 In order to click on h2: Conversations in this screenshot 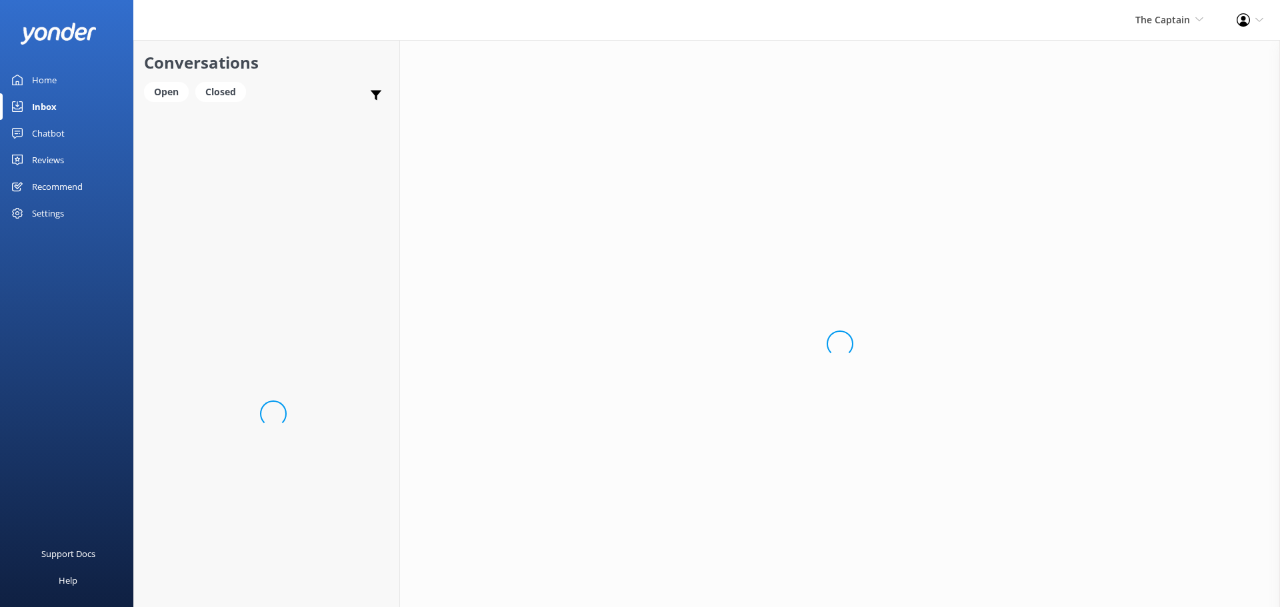, I will do `click(267, 63)`.